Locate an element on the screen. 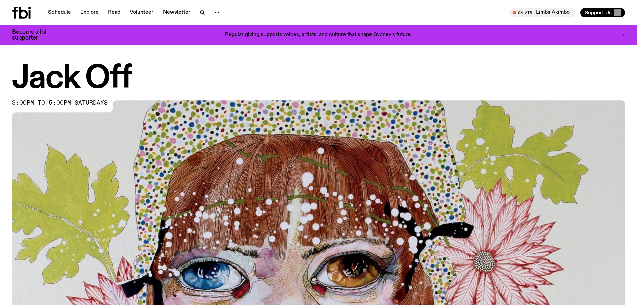  a: Explore is located at coordinates (89, 13).